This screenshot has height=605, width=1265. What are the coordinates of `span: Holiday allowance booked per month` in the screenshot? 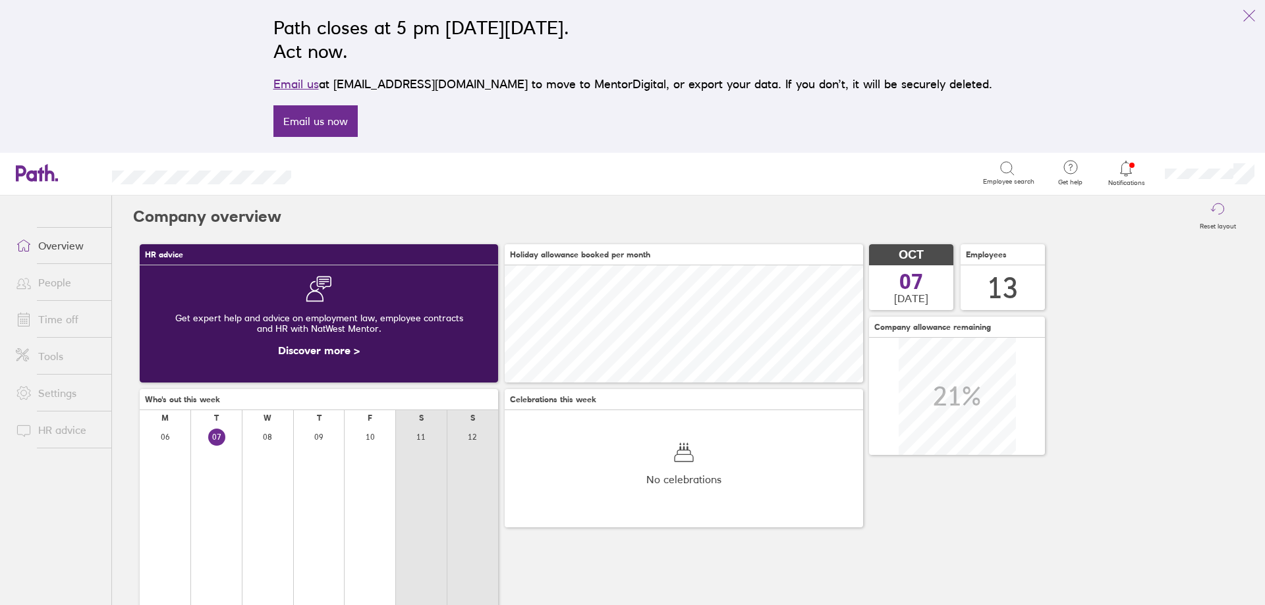 It's located at (580, 255).